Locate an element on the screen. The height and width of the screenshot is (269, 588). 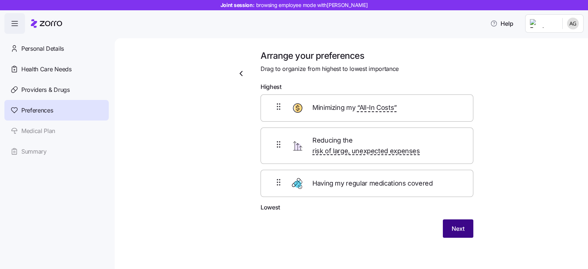
button: Next is located at coordinates (458, 229).